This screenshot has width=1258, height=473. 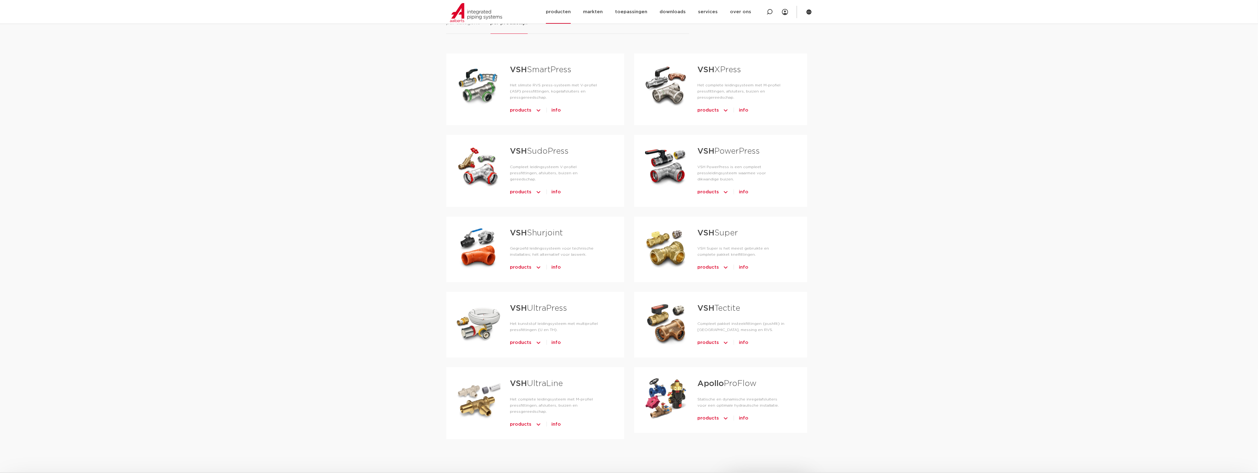 What do you see at coordinates (629, 234) in the screenshot?
I see `div: Tabs. Open items met enter of spatie, sluit af met escape en navigeer met de pijltoetsen.` at bounding box center [629, 234].